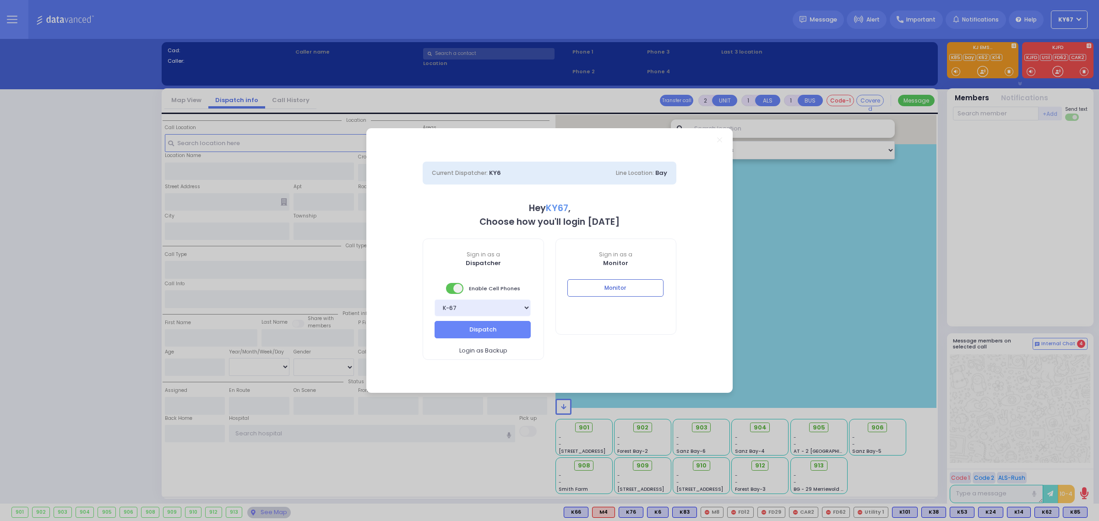 The height and width of the screenshot is (521, 1099). Describe the element at coordinates (483, 330) in the screenshot. I see `button: Dispatch` at that location.